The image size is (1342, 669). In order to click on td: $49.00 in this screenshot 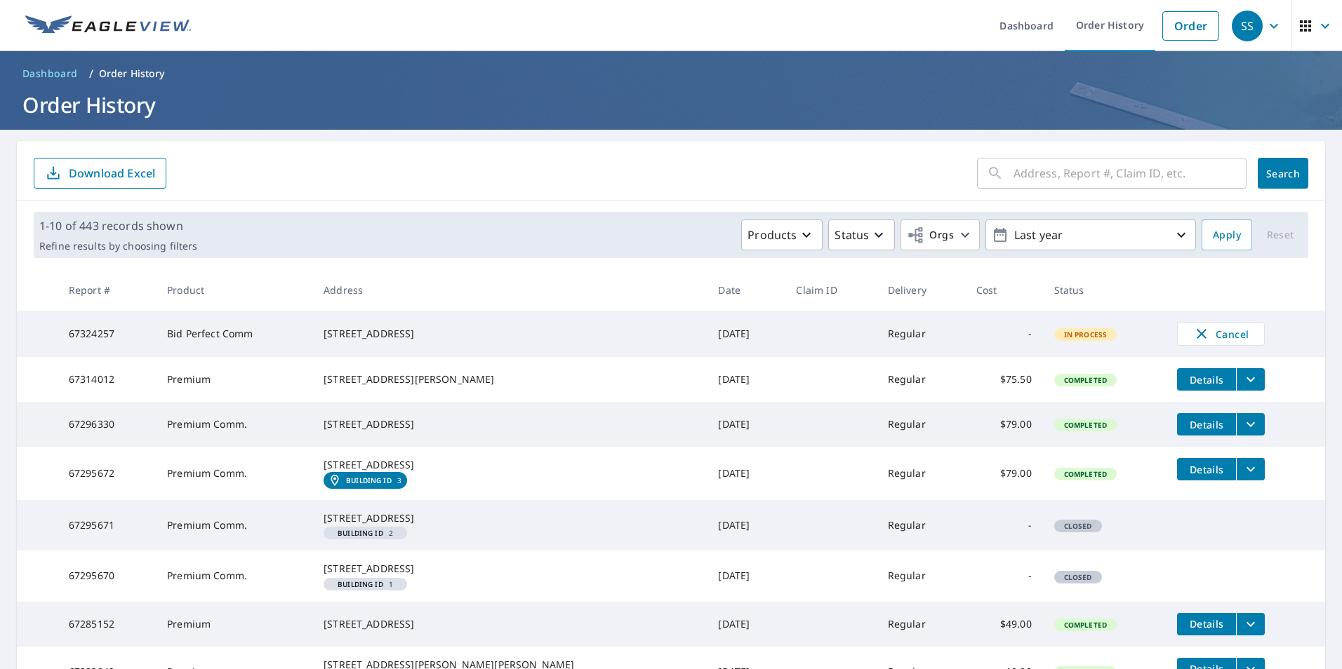, I will do `click(1003, 625)`.